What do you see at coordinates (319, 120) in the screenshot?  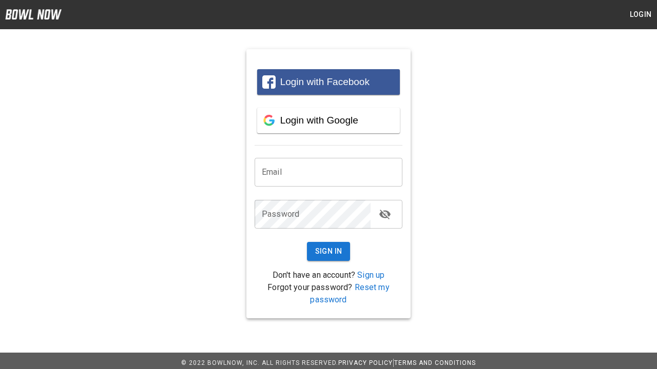 I see `span: Login with Google` at bounding box center [319, 120].